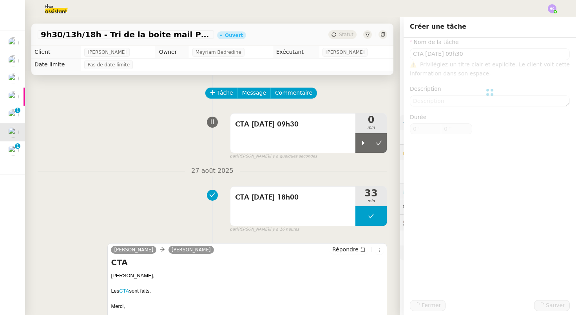 Image resolution: width=576 pixels, height=315 pixels. What do you see at coordinates (488, 206) in the screenshot?
I see `div: 💬Commentaires` at bounding box center [488, 206].